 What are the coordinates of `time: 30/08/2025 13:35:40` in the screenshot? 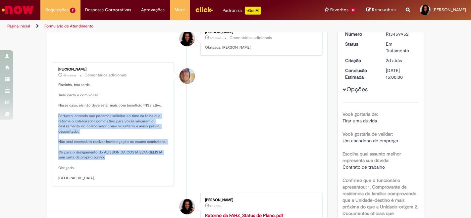 It's located at (216, 38).